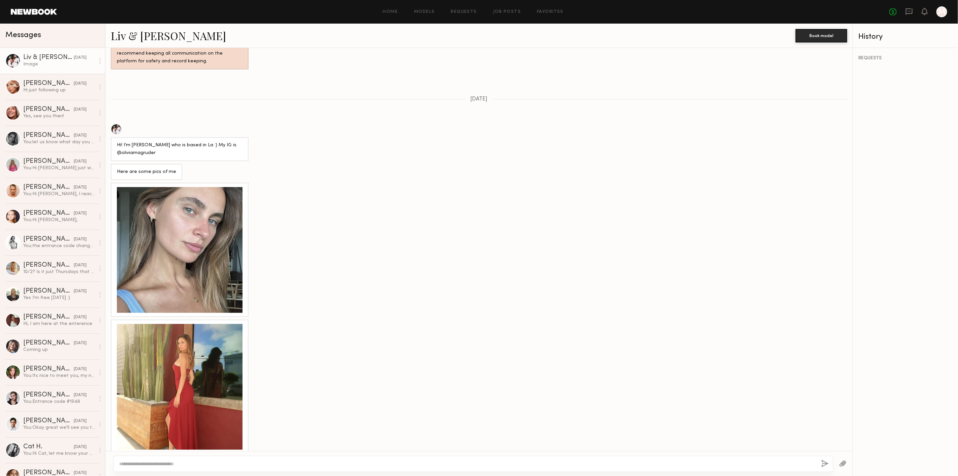  I want to click on div: You: Entrance code #1948, so click(59, 401).